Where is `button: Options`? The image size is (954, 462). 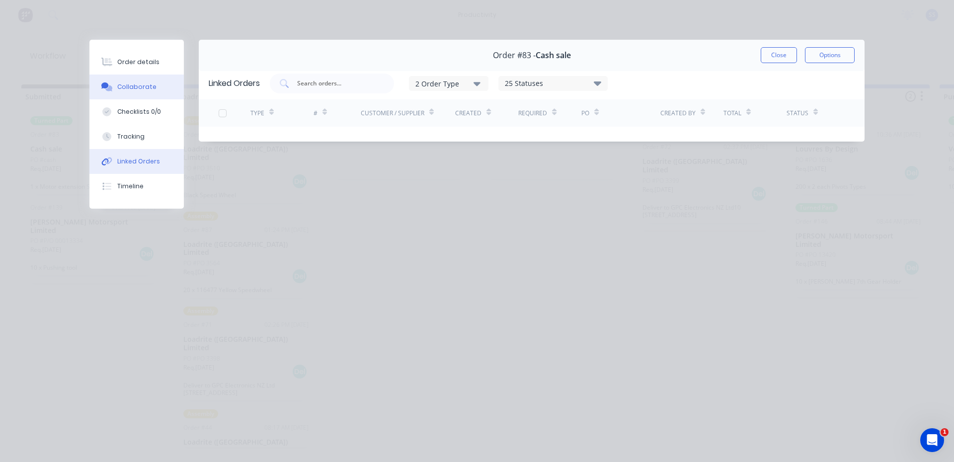
button: Options is located at coordinates (830, 55).